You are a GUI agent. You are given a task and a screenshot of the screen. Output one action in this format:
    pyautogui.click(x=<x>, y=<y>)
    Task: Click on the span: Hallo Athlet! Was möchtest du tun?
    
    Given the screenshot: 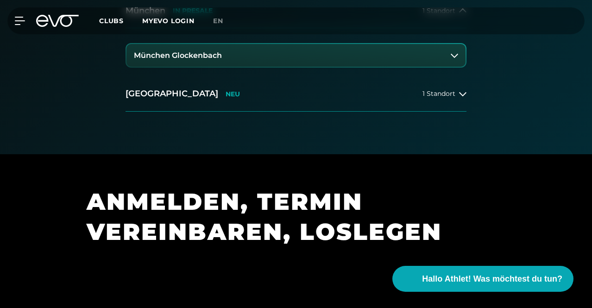 What is the action you would take?
    pyautogui.click(x=492, y=279)
    